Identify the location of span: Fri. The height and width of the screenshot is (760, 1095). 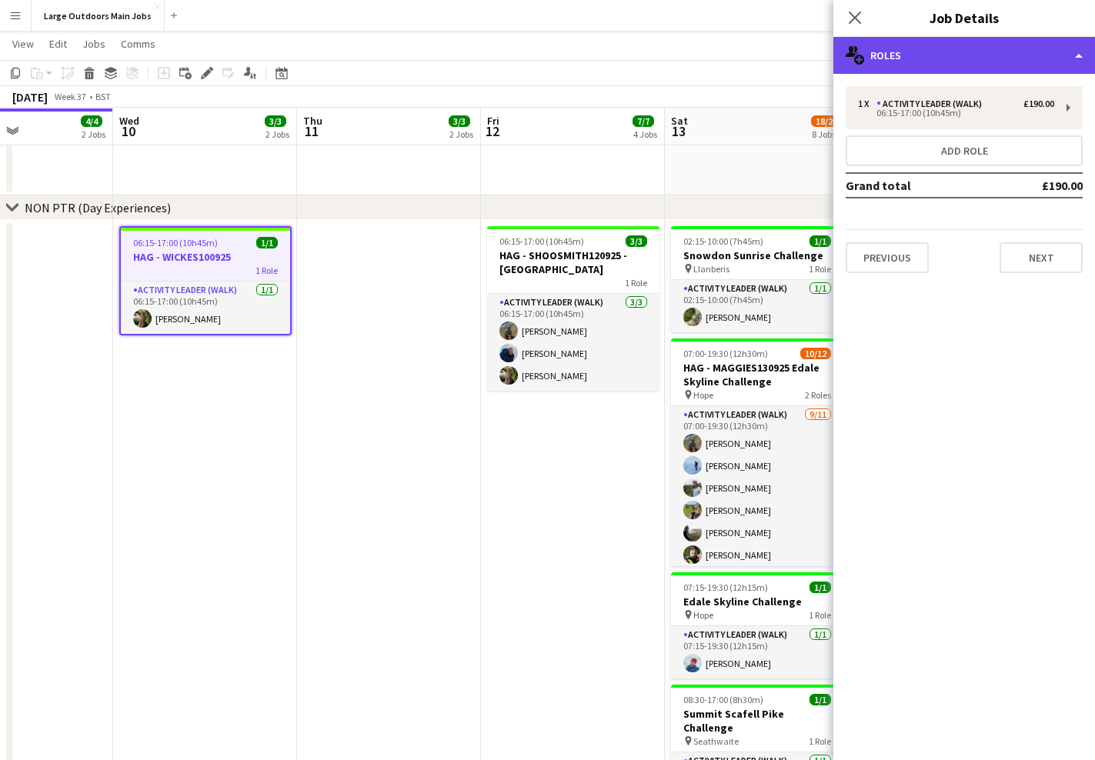
(493, 121).